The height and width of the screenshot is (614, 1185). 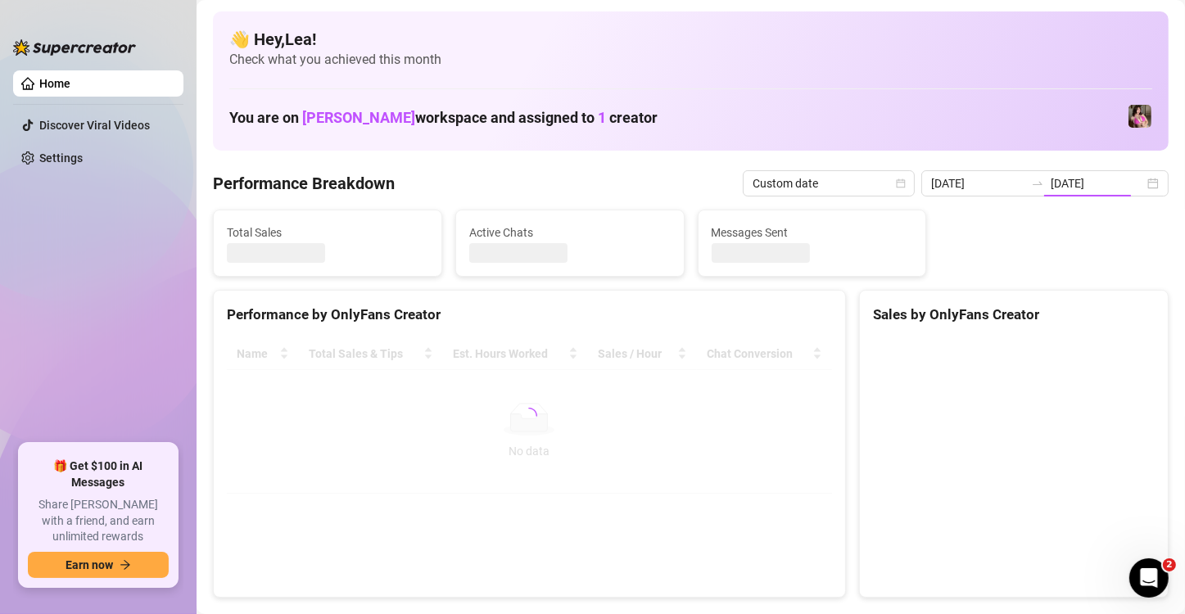 I want to click on span: 1, so click(x=602, y=117).